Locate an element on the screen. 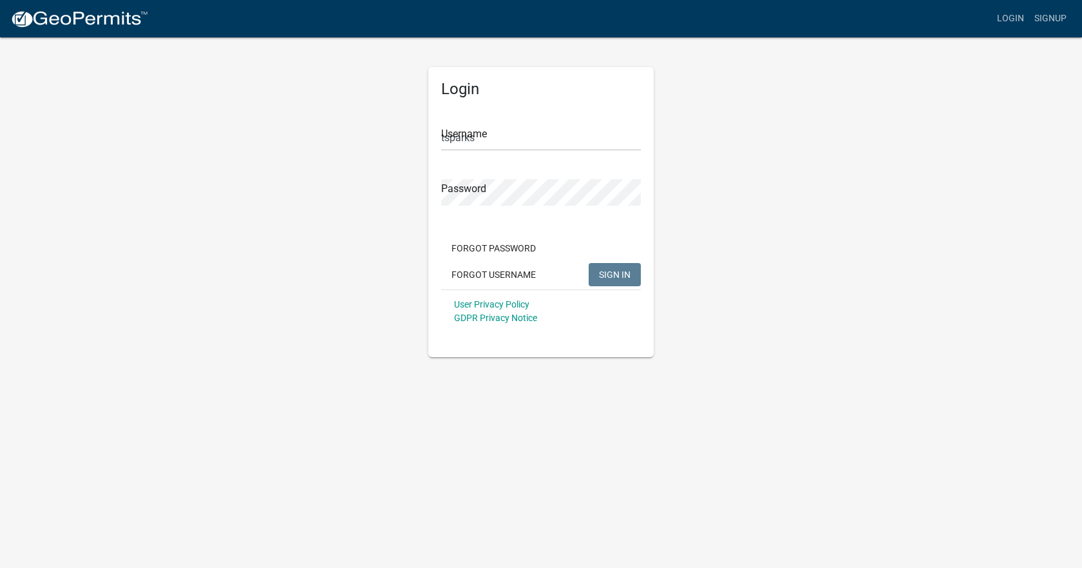  button: Forgot Username is located at coordinates (493, 274).